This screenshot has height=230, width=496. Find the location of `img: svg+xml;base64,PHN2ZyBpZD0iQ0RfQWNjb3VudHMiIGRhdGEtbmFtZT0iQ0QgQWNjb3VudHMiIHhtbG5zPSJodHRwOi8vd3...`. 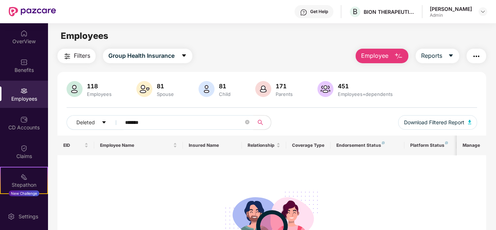

img: svg+xml;base64,PHN2ZyBpZD0iQ0RfQWNjb3VudHMiIGRhdGEtbmFtZT0iQ0QgQWNjb3VudHMiIHhtbG5zPSJodHRwOi8vd3... is located at coordinates (24, 120).